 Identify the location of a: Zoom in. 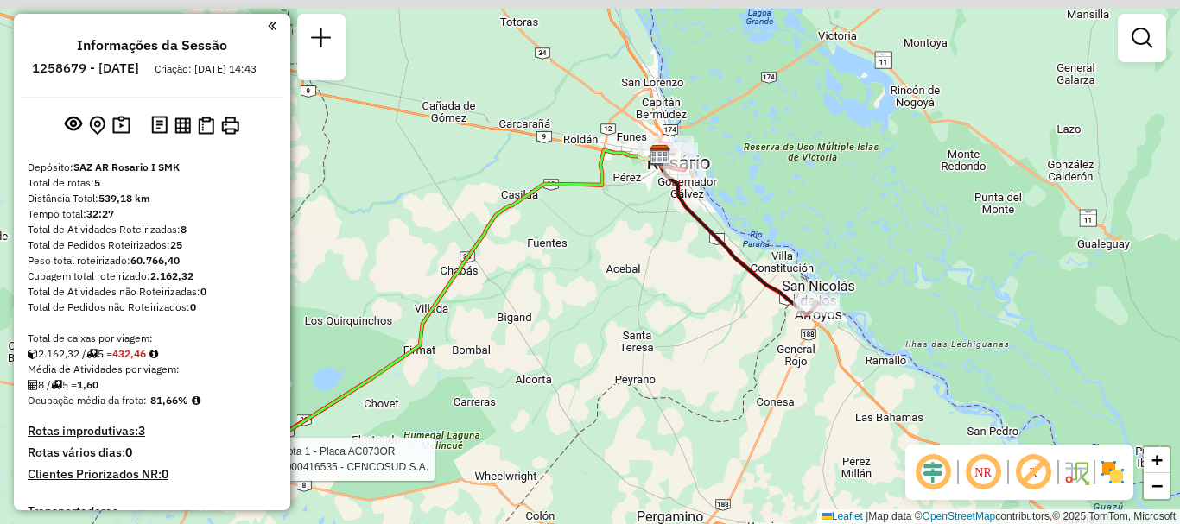
(1157, 460).